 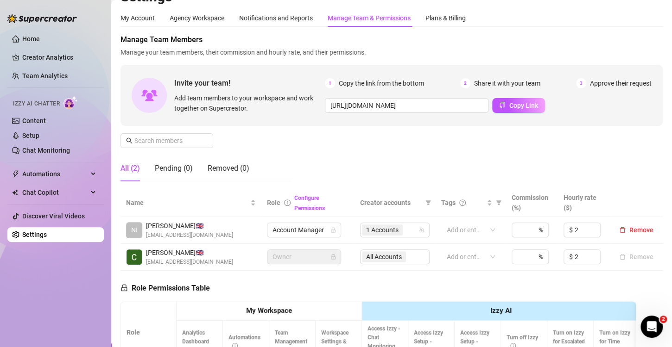 What do you see at coordinates (501, 311) in the screenshot?
I see `strong: Izzy AI` at bounding box center [501, 311].